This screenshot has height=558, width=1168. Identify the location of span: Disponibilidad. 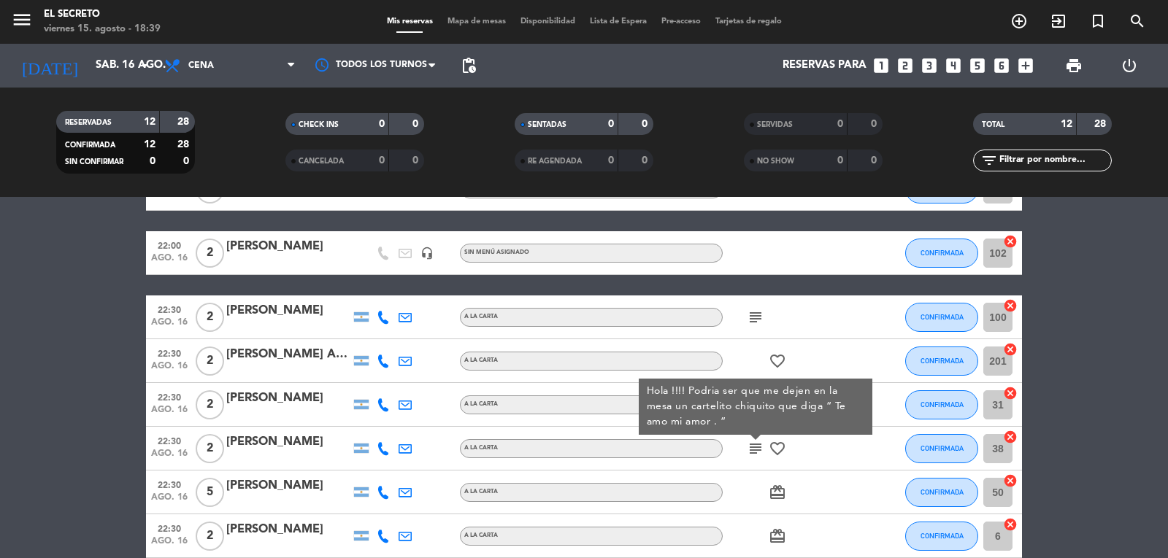
(547, 21).